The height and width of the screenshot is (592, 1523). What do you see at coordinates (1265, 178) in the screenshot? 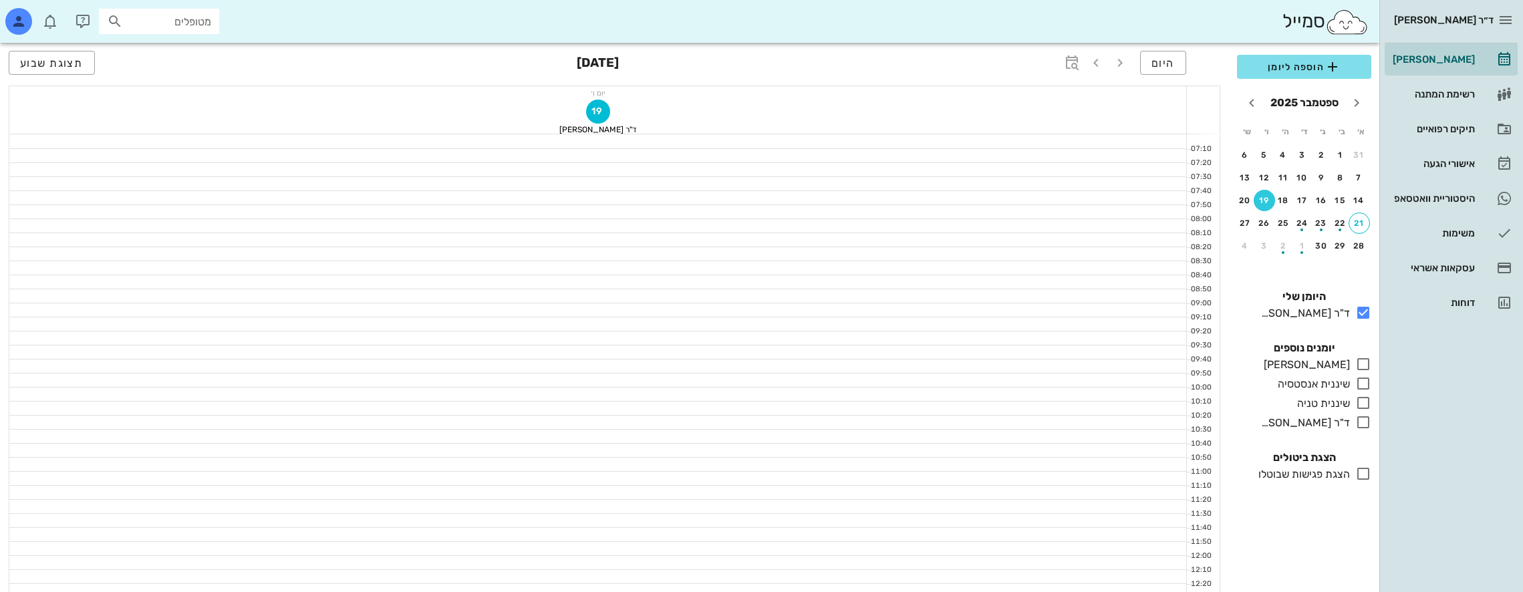
I see `button: 12` at bounding box center [1265, 178].